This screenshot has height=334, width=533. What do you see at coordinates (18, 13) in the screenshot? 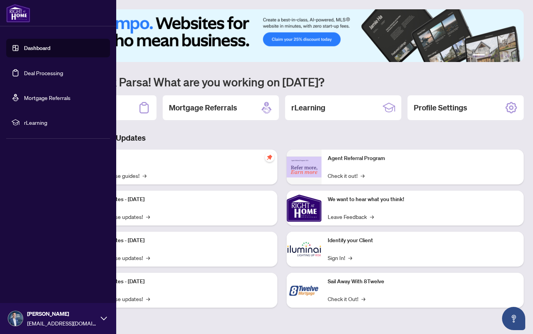
I see `img: logo` at bounding box center [18, 13].